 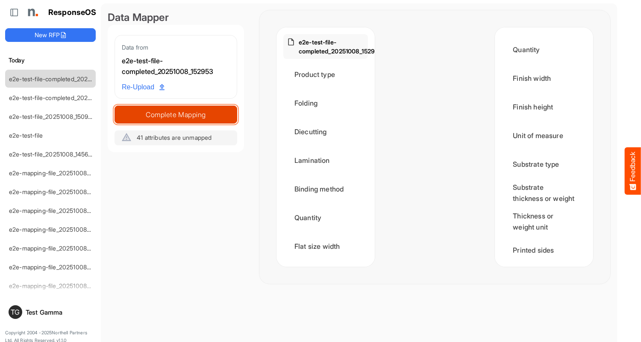 I want to click on a: Re-Upload, so click(x=143, y=87).